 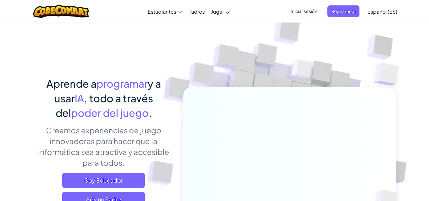 What do you see at coordinates (165, 11) in the screenshot?
I see `a: Estudiantes` at bounding box center [165, 11].